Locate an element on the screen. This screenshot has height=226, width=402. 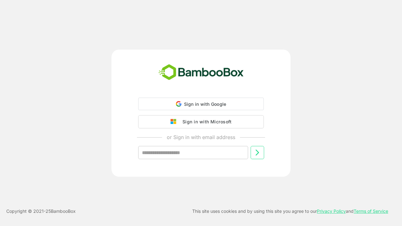
p: Copyright © 2021- 25 BambooBox is located at coordinates (41, 211).